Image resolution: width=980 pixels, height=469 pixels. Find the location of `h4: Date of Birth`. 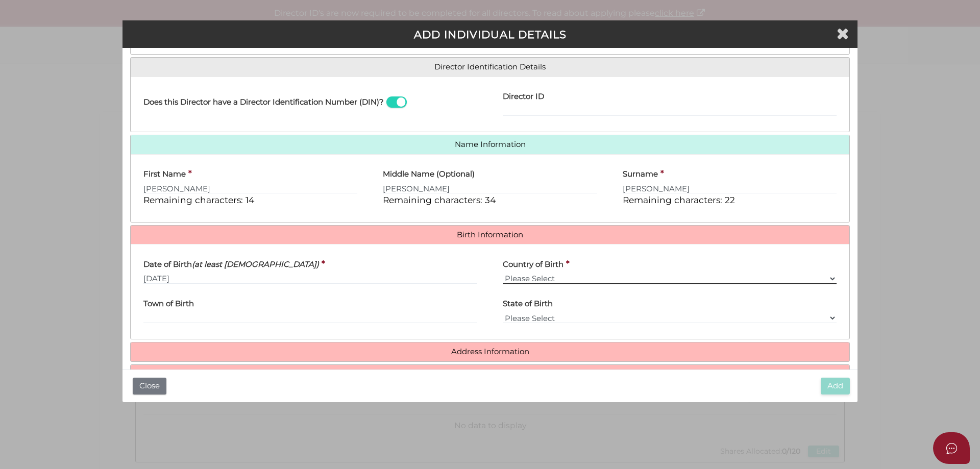

h4: Date of Birth is located at coordinates (231, 264).